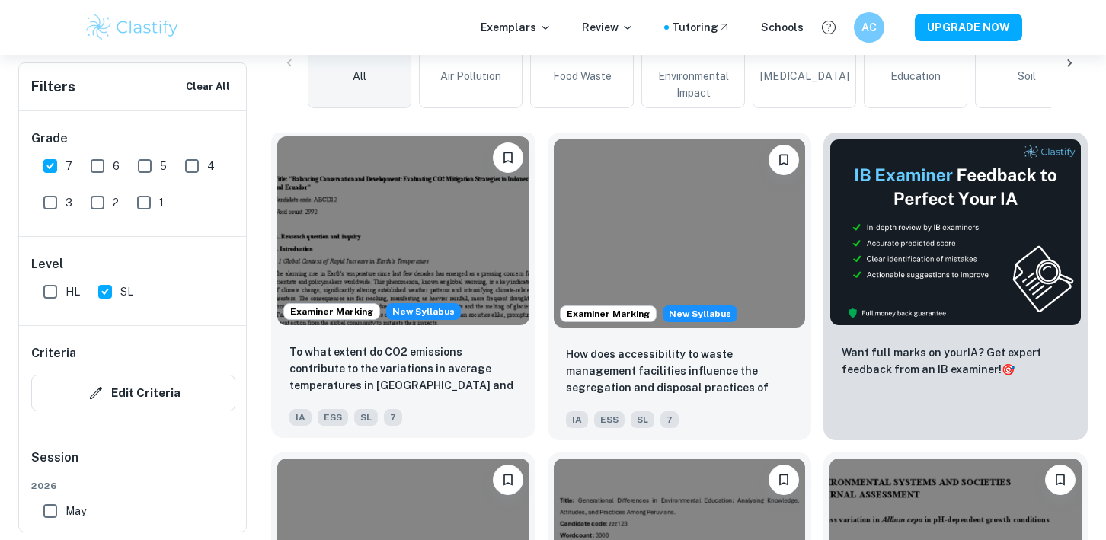  I want to click on div: Schools, so click(782, 27).